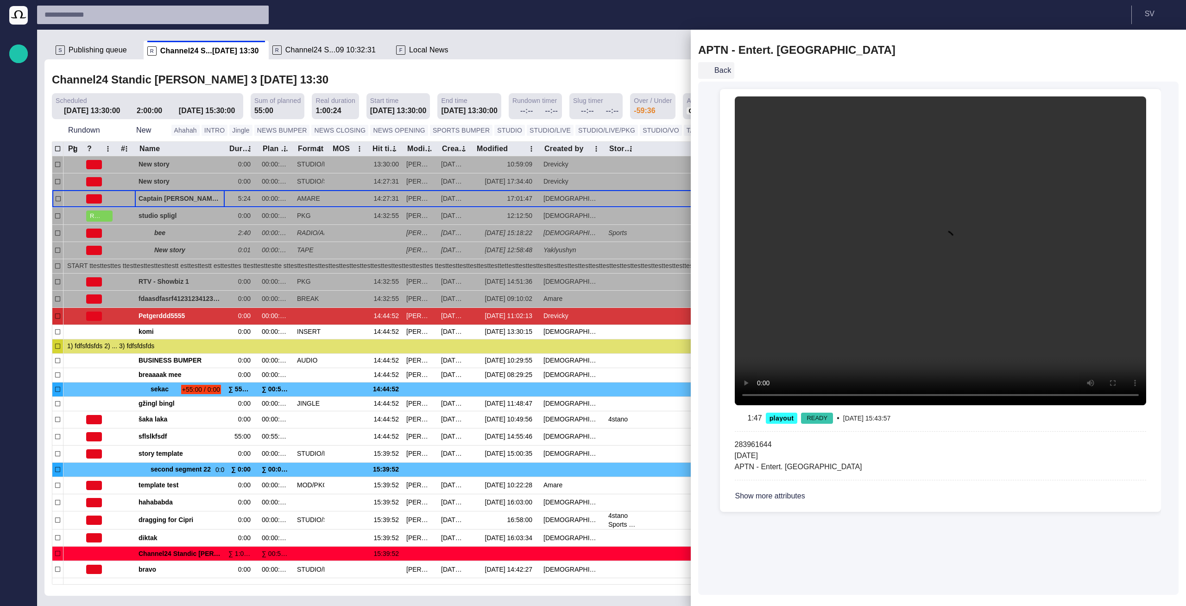 This screenshot has width=1186, height=606. I want to click on span: playout, so click(782, 418).